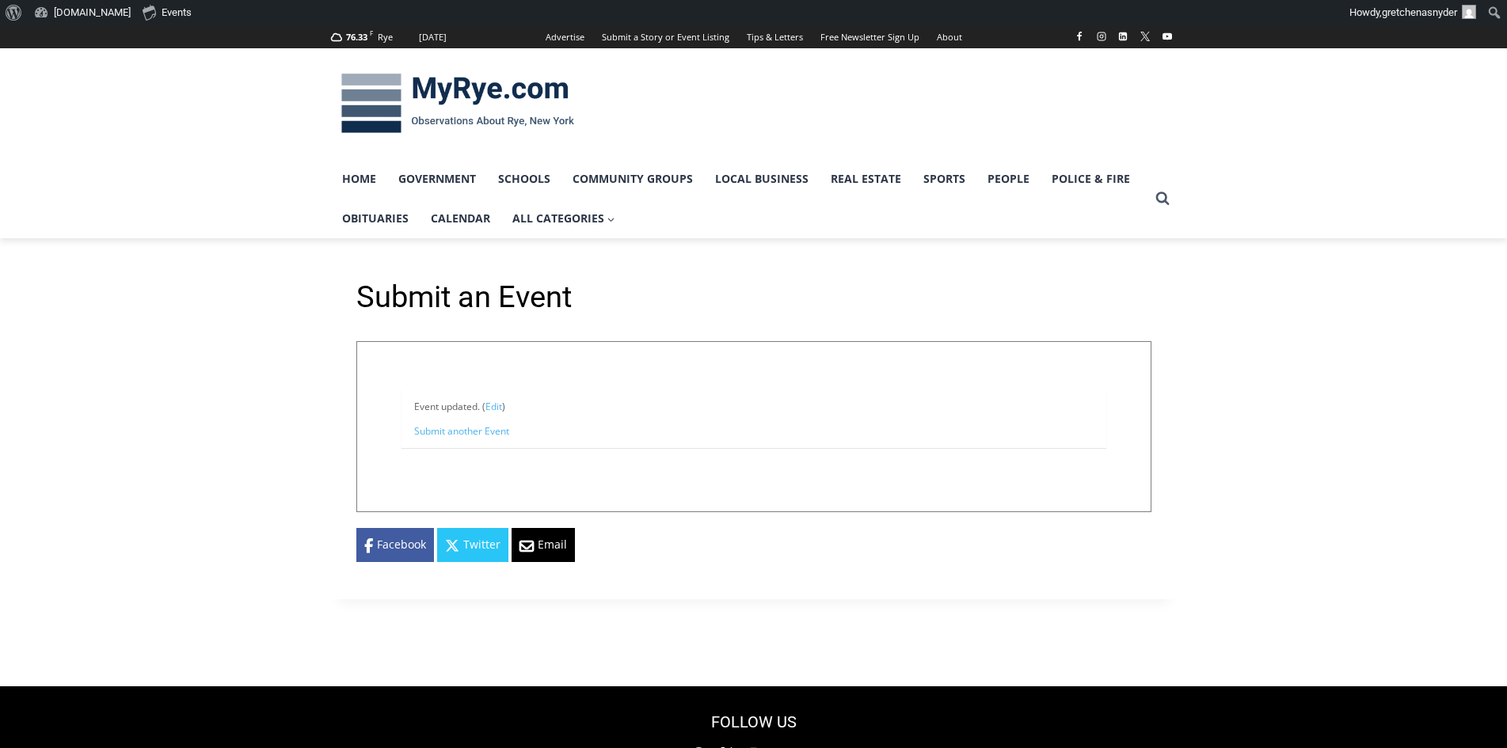 The height and width of the screenshot is (748, 1507). What do you see at coordinates (1101, 36) in the screenshot?
I see `a: Instagram` at bounding box center [1101, 36].